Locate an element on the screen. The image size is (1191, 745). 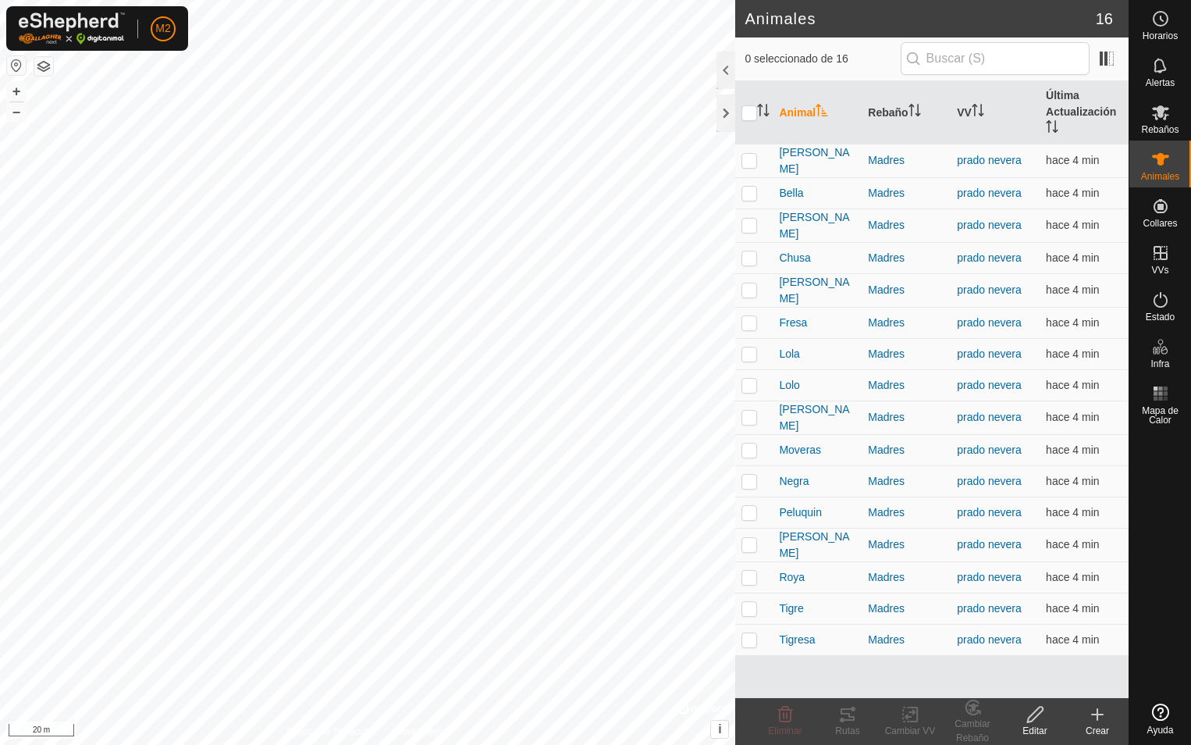
h2: Animales is located at coordinates (919, 19).